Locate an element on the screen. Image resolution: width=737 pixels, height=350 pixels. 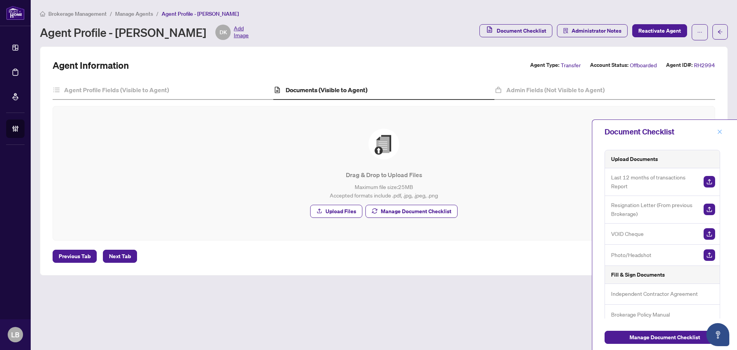
button: Next Tab is located at coordinates (120, 256).